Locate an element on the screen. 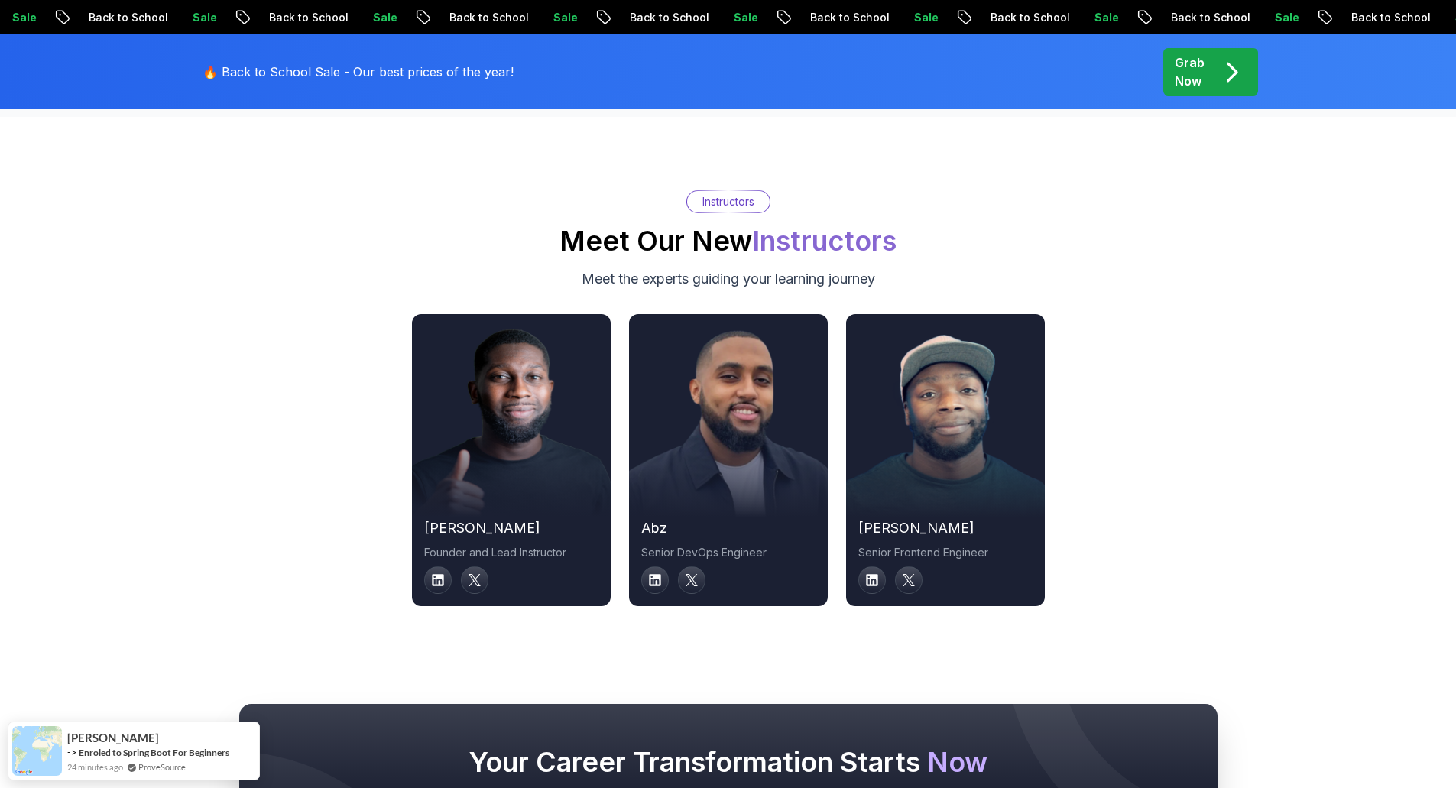 The image size is (1456, 788). a: ProveSource is located at coordinates (162, 766).